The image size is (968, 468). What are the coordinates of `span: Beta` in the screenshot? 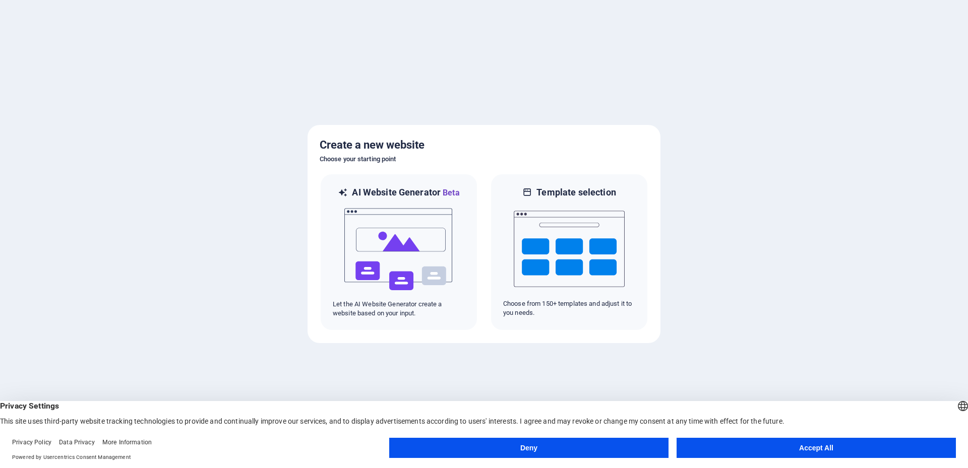 It's located at (450, 193).